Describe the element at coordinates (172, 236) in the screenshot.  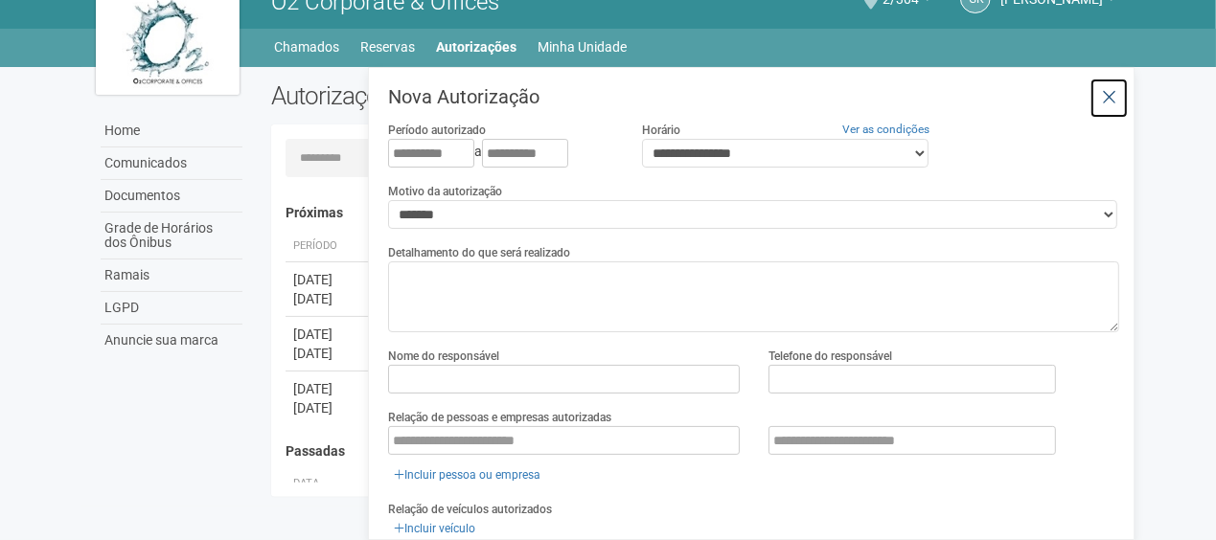
I see `a: Grade de Horários dos Ônibus` at that location.